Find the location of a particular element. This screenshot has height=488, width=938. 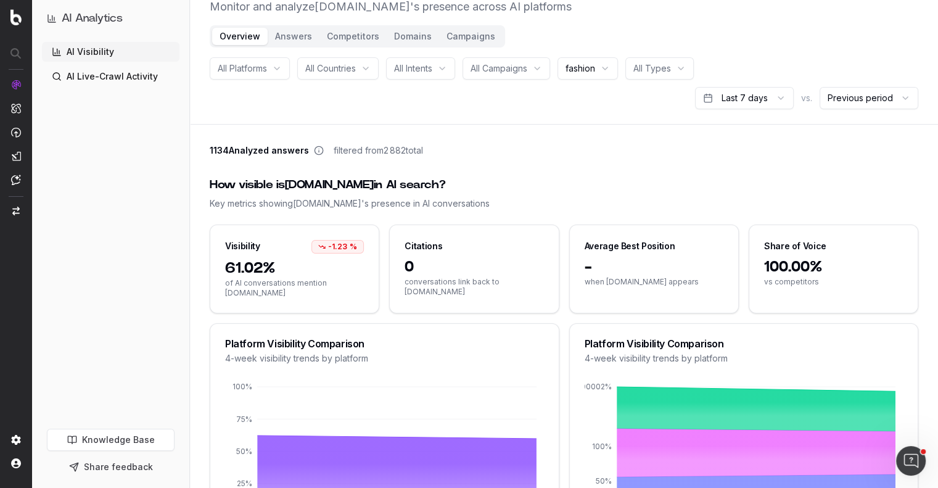

img: Analytics is located at coordinates (16, 84).